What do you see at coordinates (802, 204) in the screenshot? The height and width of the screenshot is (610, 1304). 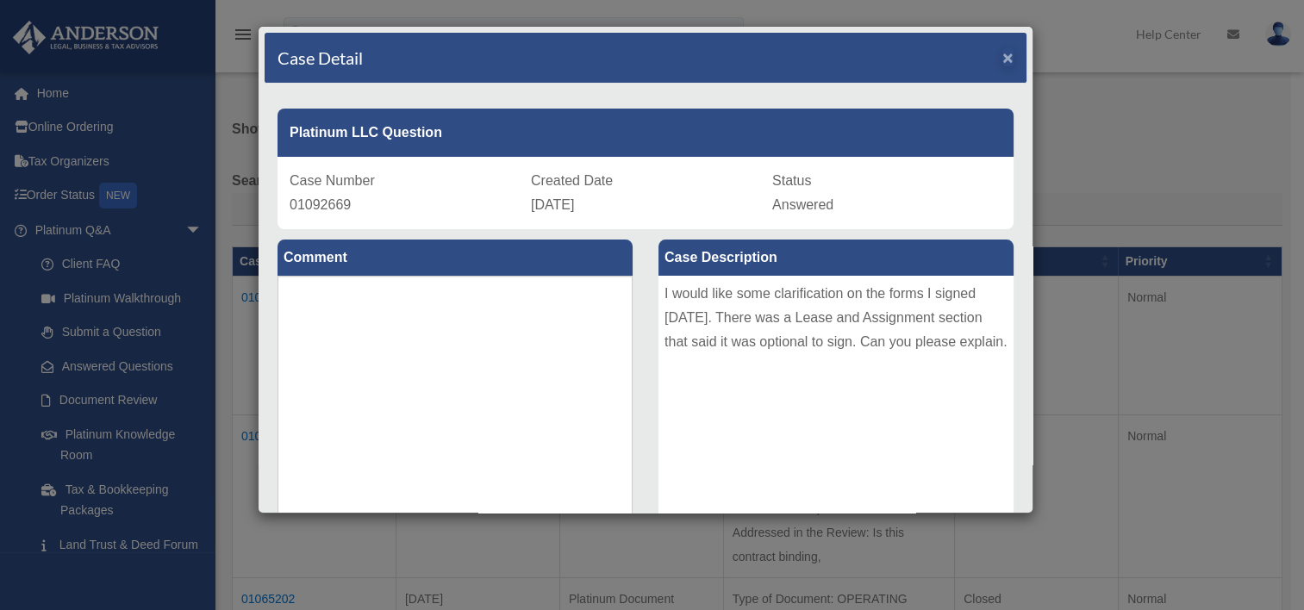 I see `span: Answered` at bounding box center [802, 204].